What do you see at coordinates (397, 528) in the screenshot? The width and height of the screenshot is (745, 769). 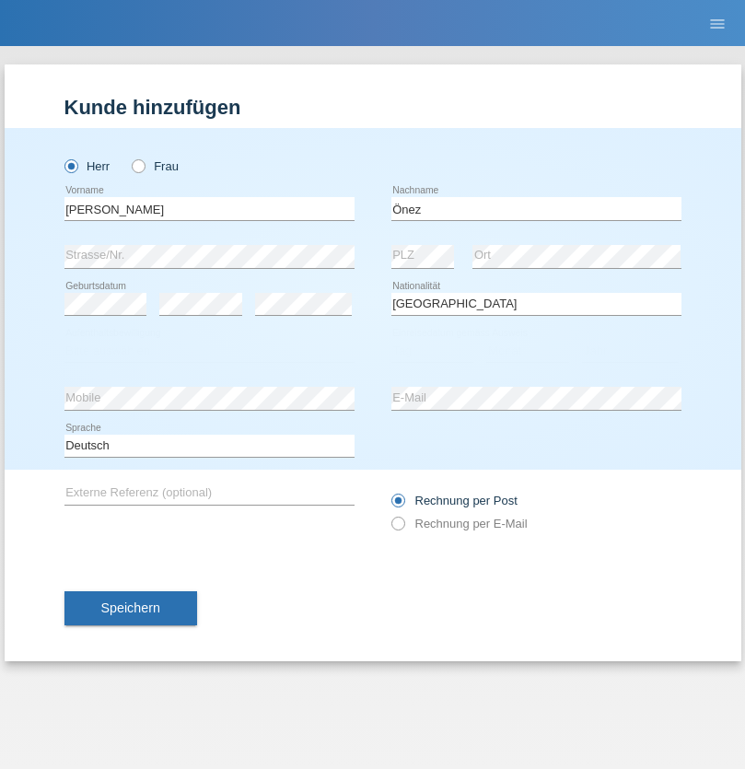 I see `input: Rechnung per E-Mail` at bounding box center [397, 528].